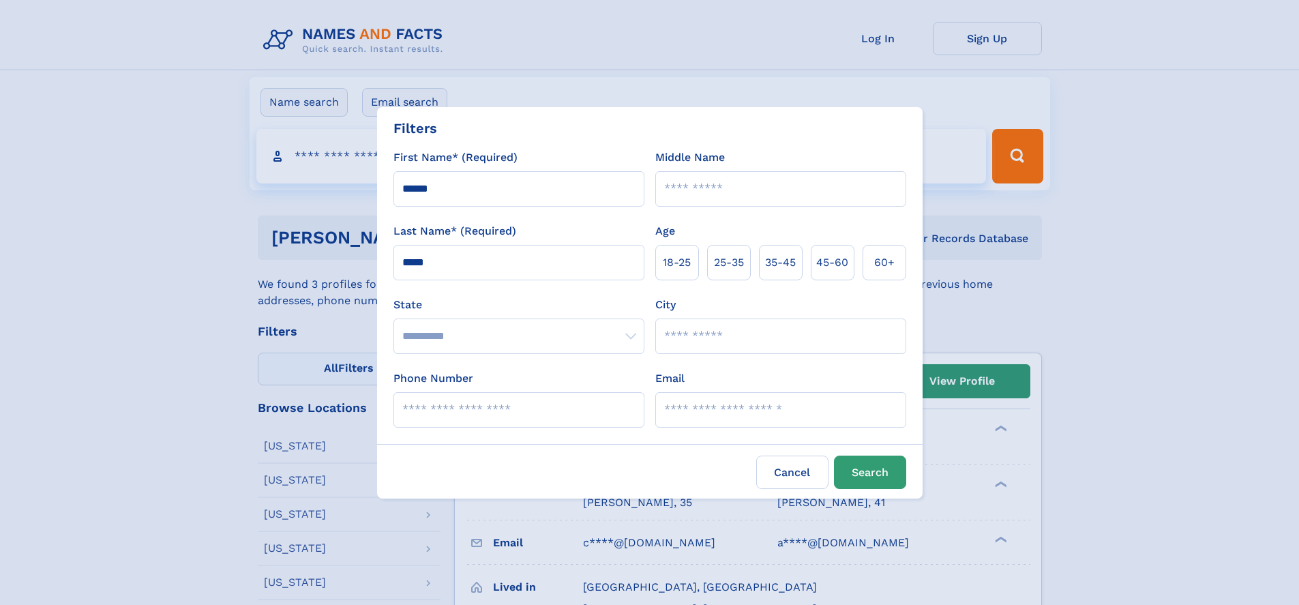 The width and height of the screenshot is (1299, 605). What do you see at coordinates (519, 305) in the screenshot?
I see `label: State` at bounding box center [519, 305].